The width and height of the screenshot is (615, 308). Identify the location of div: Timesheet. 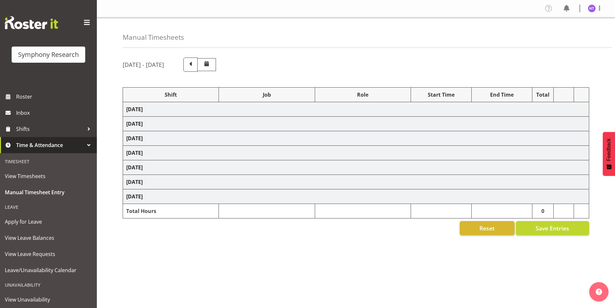
(48, 161).